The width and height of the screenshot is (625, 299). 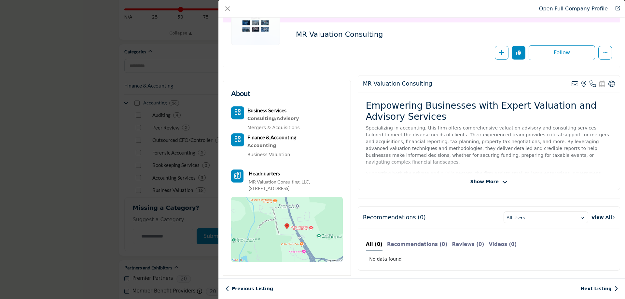 What do you see at coordinates (603, 217) in the screenshot?
I see `a: View All` at bounding box center [603, 217].